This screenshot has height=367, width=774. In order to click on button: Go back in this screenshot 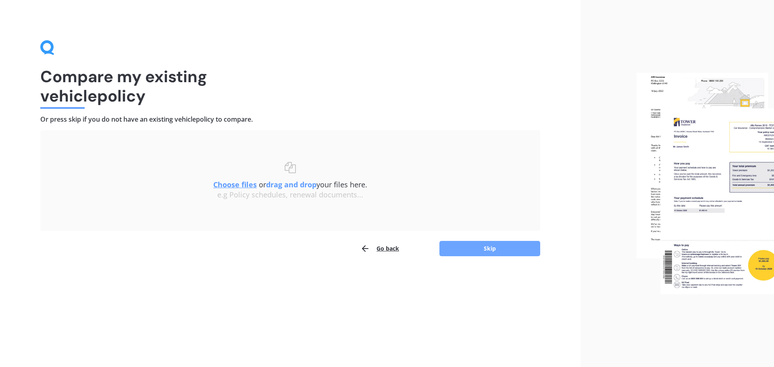, I will do `click(380, 249)`.